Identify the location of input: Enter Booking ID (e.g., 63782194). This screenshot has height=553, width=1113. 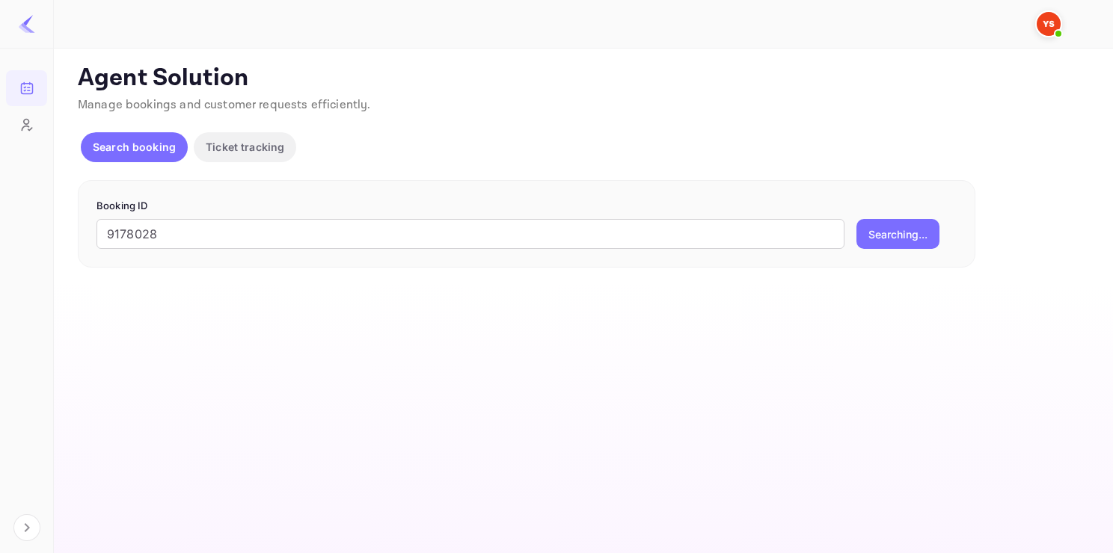
(470, 234).